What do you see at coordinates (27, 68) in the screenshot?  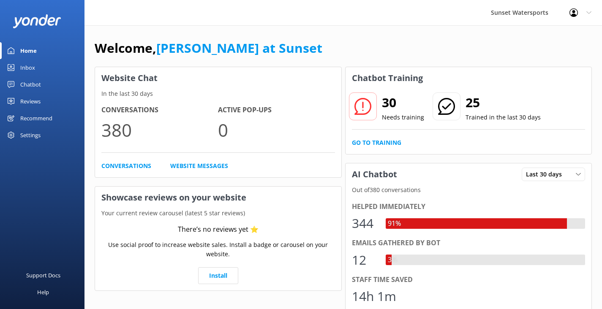 I see `div: Inbox` at bounding box center [27, 68].